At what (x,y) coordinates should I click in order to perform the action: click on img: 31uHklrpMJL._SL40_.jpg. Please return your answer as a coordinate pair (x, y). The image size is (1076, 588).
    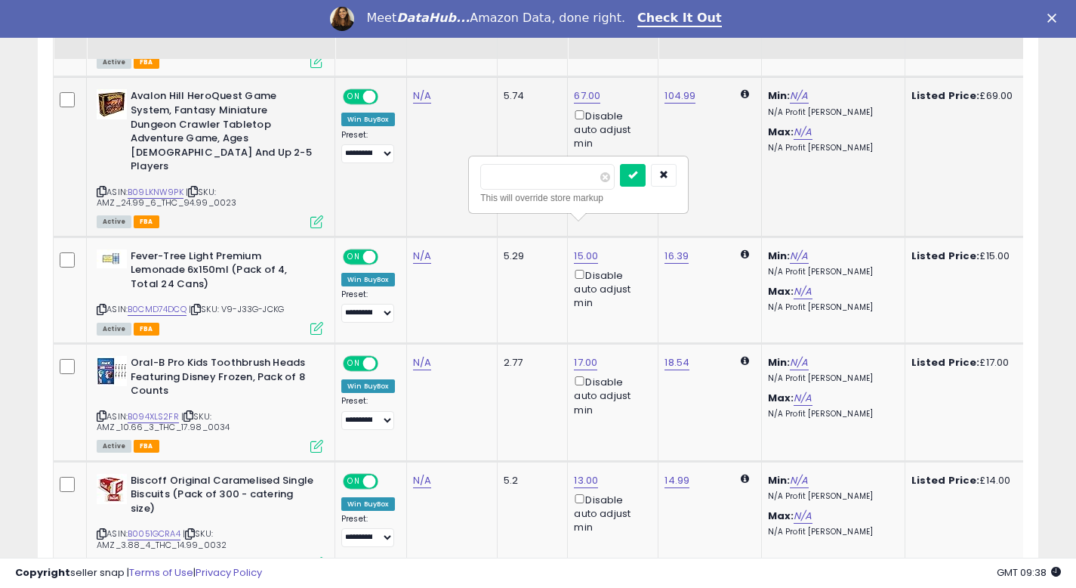
    Looking at the image, I should click on (112, 258).